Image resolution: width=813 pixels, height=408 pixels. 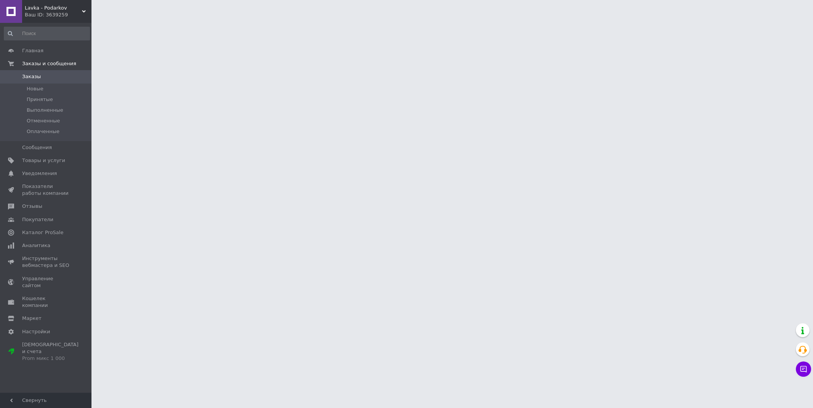 I want to click on span: Товары и услуги, so click(x=43, y=160).